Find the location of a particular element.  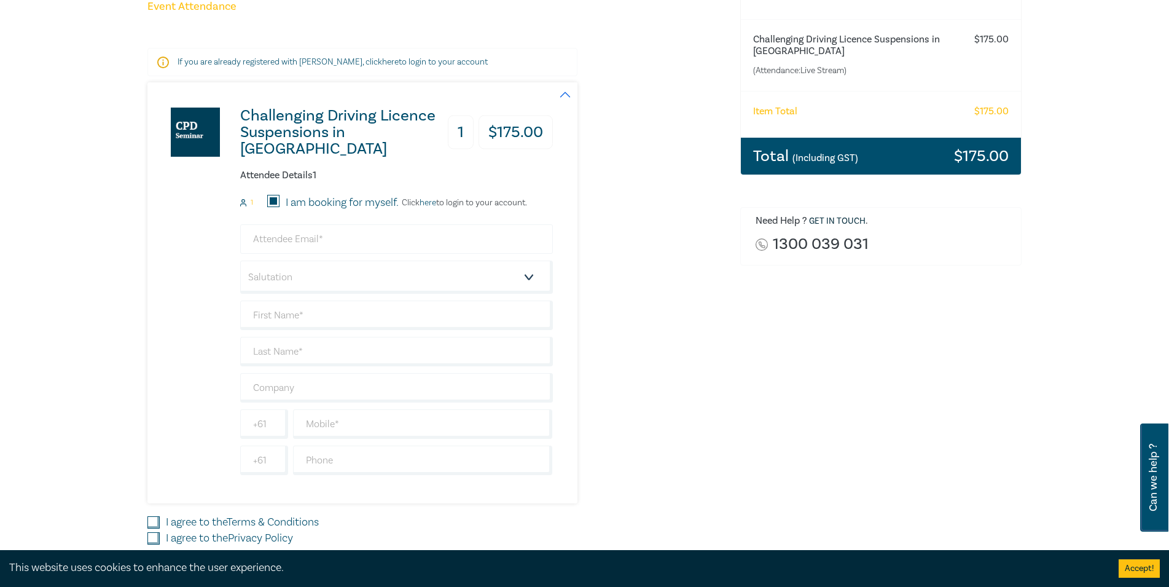

img: Challenging Driving Licence Suspensions in Victoria is located at coordinates (195, 132).